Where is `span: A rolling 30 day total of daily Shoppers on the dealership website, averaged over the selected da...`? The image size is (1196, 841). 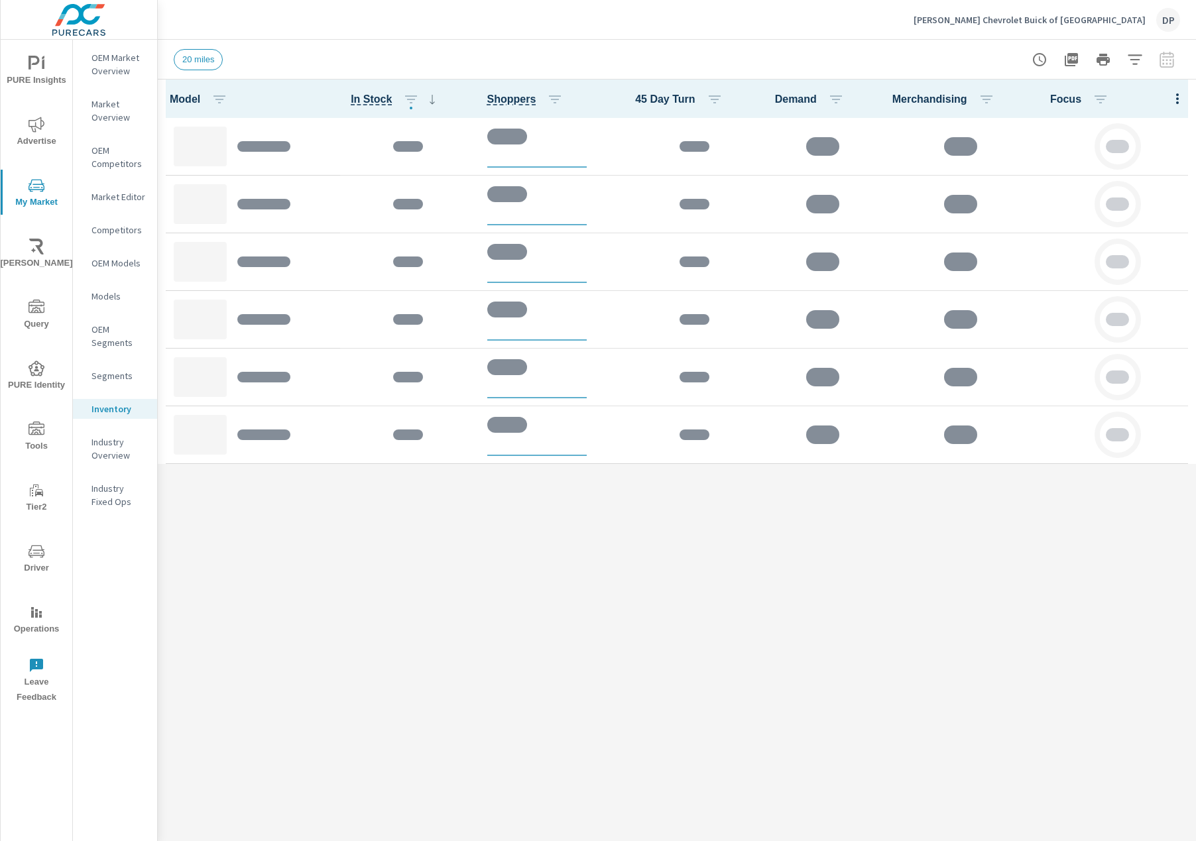
span: A rolling 30 day total of daily Shoppers on the dealership website, averaged over the selected da... is located at coordinates (512, 99).